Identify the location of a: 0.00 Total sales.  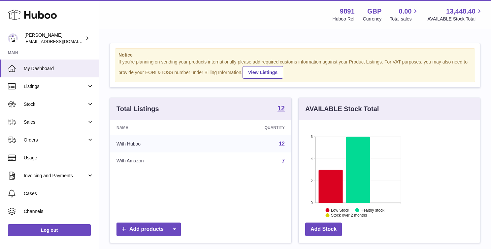
(405, 15).